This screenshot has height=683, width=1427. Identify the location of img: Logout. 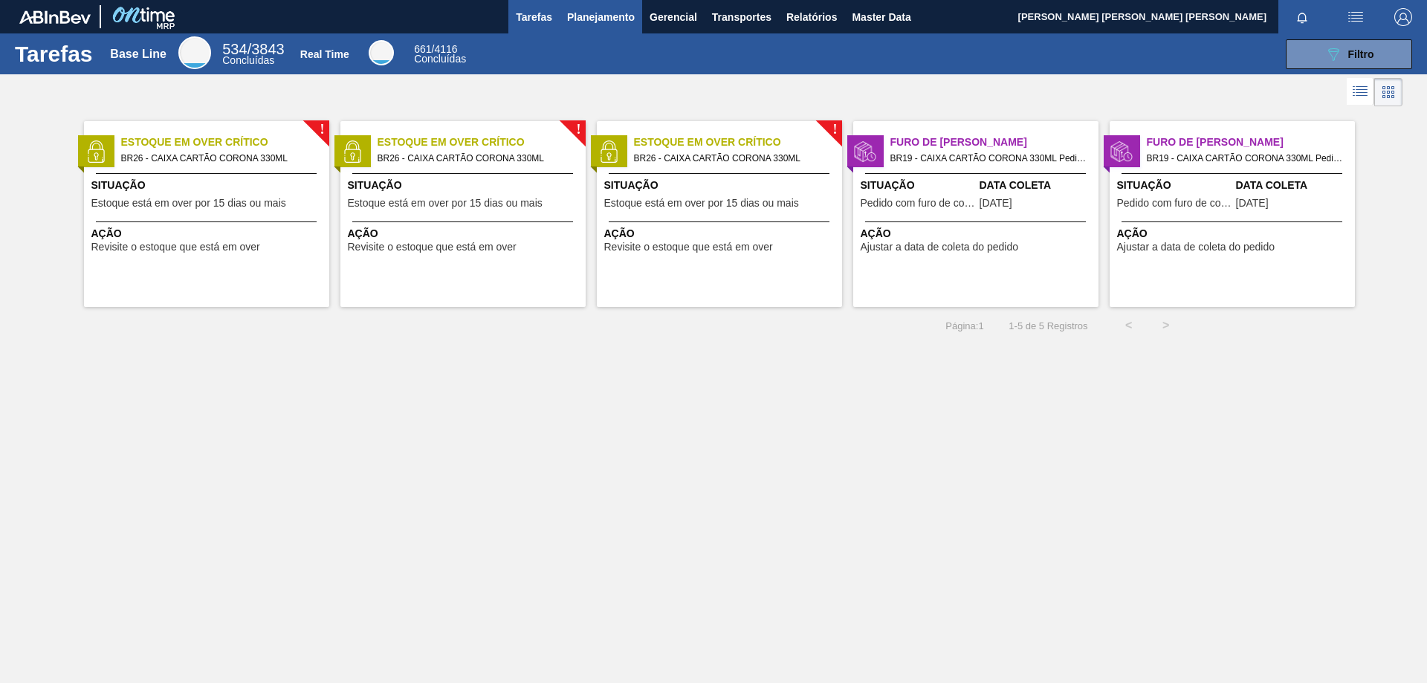
(1403, 17).